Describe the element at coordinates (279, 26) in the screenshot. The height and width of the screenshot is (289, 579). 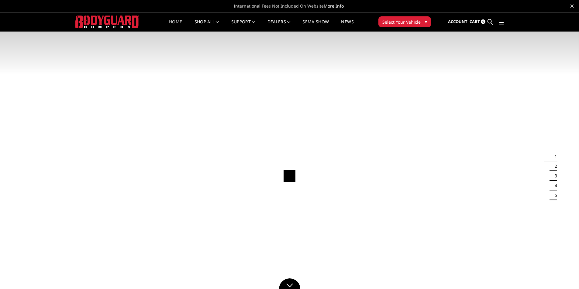
I see `a: Dealers` at that location.